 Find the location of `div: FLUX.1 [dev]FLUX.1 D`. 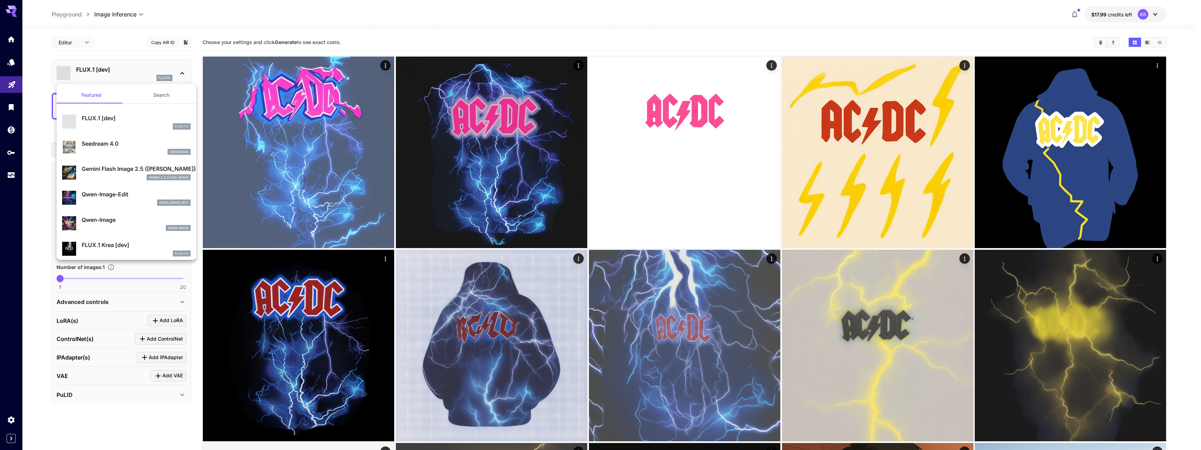

div: FLUX.1 [dev]FLUX.1 D is located at coordinates (126, 122).